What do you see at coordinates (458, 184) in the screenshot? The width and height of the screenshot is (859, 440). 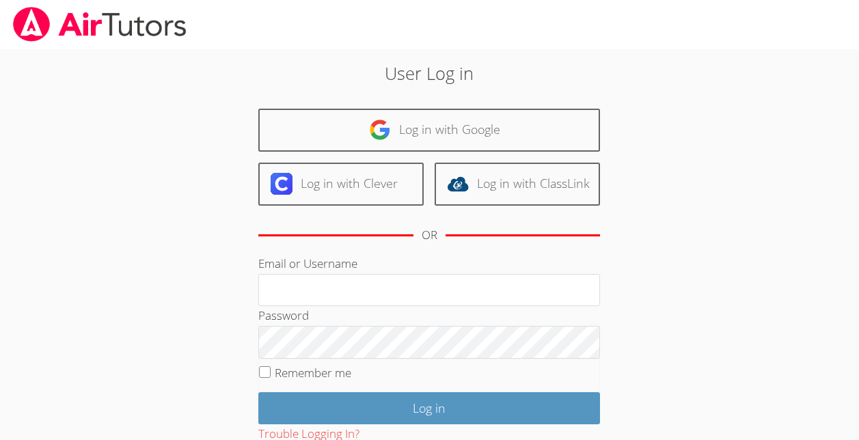 I see `img: classlink-logo-d6bb404cc1216ec64c9a2012d9dc4662098be43eaf13dc465df04b49fa7ab582.svg` at bounding box center [458, 184].